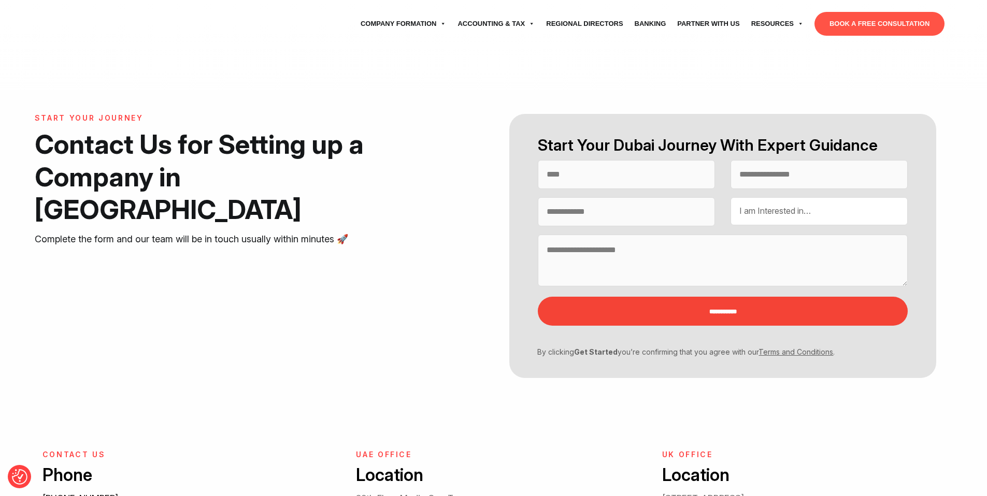  Describe the element at coordinates (715, 352) in the screenshot. I see `p: By clicking you’re confirming that you agree with our .` at that location.